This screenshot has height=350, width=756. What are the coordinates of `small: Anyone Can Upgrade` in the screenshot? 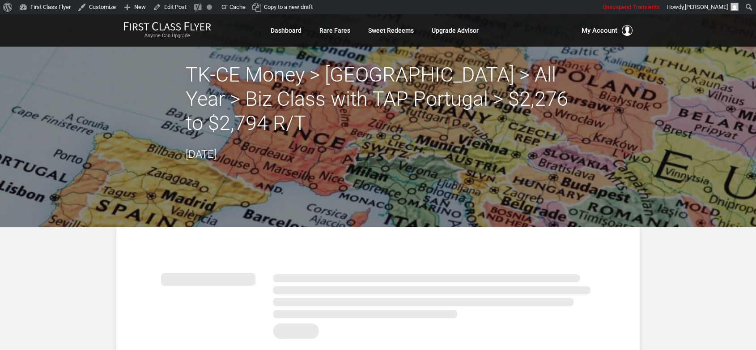 It's located at (167, 36).